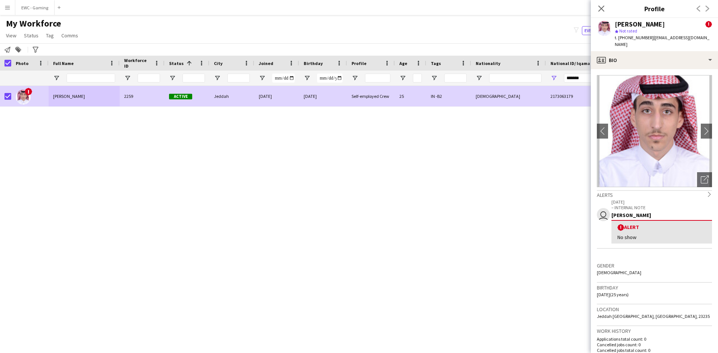 The image size is (718, 353). Describe the element at coordinates (283, 78) in the screenshot. I see `input: Joined Filter Input` at that location.